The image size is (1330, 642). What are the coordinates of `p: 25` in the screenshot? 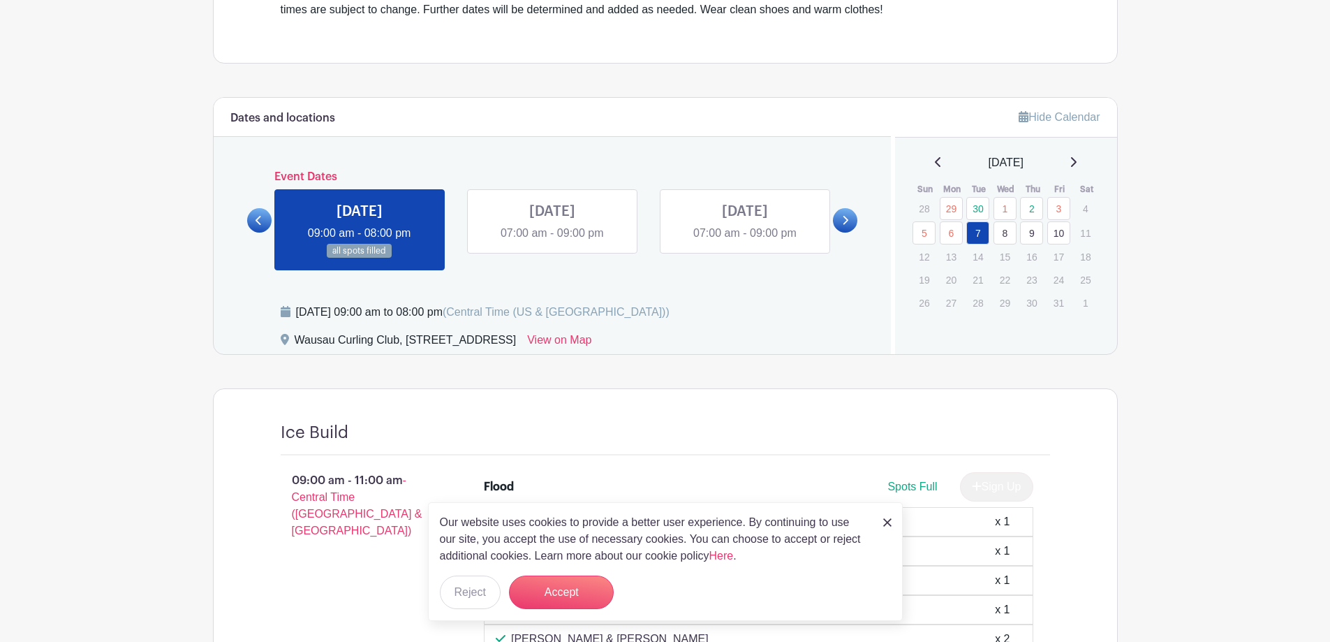 It's located at (1085, 279).